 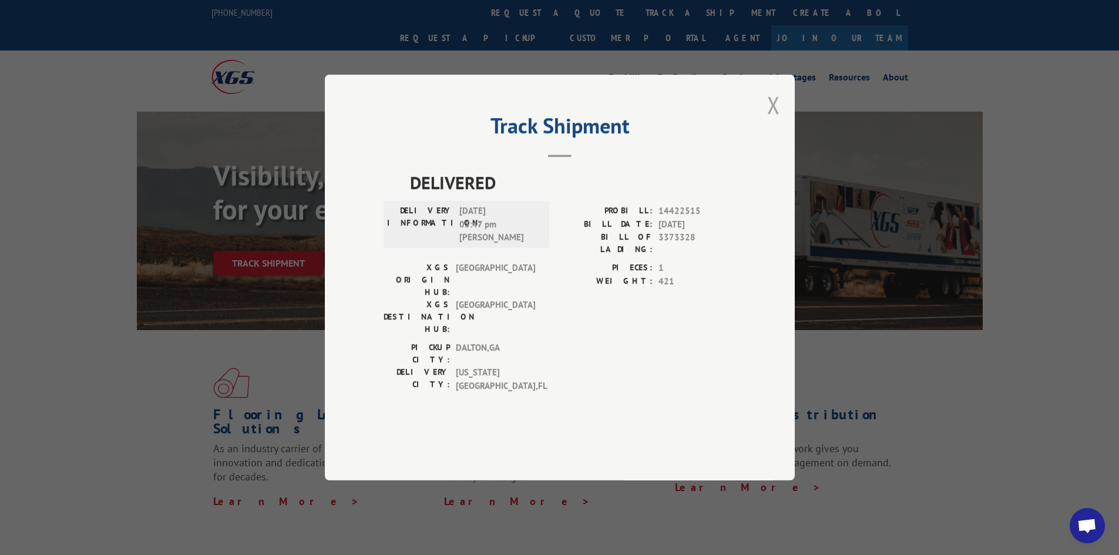 I want to click on label: DELIVERY CITY:, so click(x=417, y=379).